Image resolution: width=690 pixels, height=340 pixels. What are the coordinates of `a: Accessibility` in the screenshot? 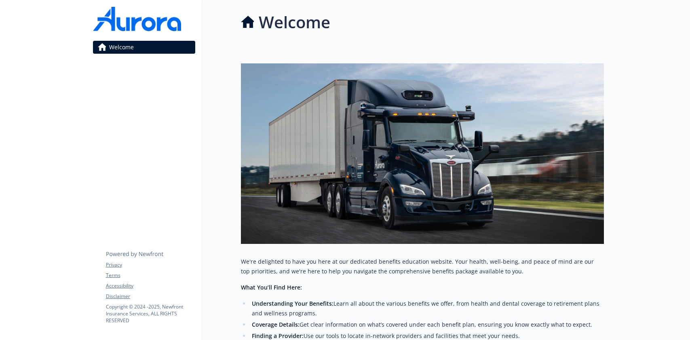 It's located at (150, 286).